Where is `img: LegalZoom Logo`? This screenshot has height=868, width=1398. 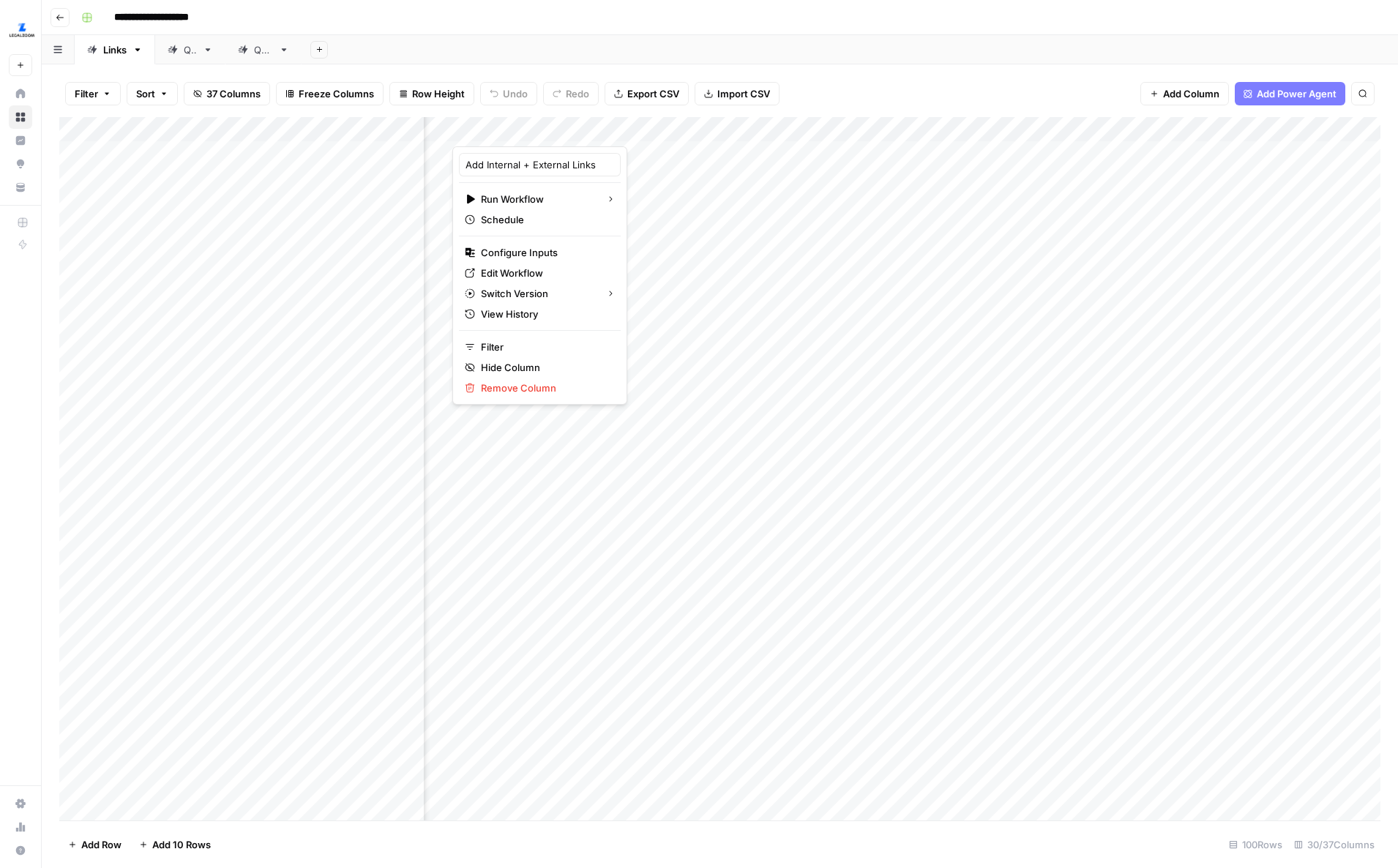 img: LegalZoom Logo is located at coordinates (22, 30).